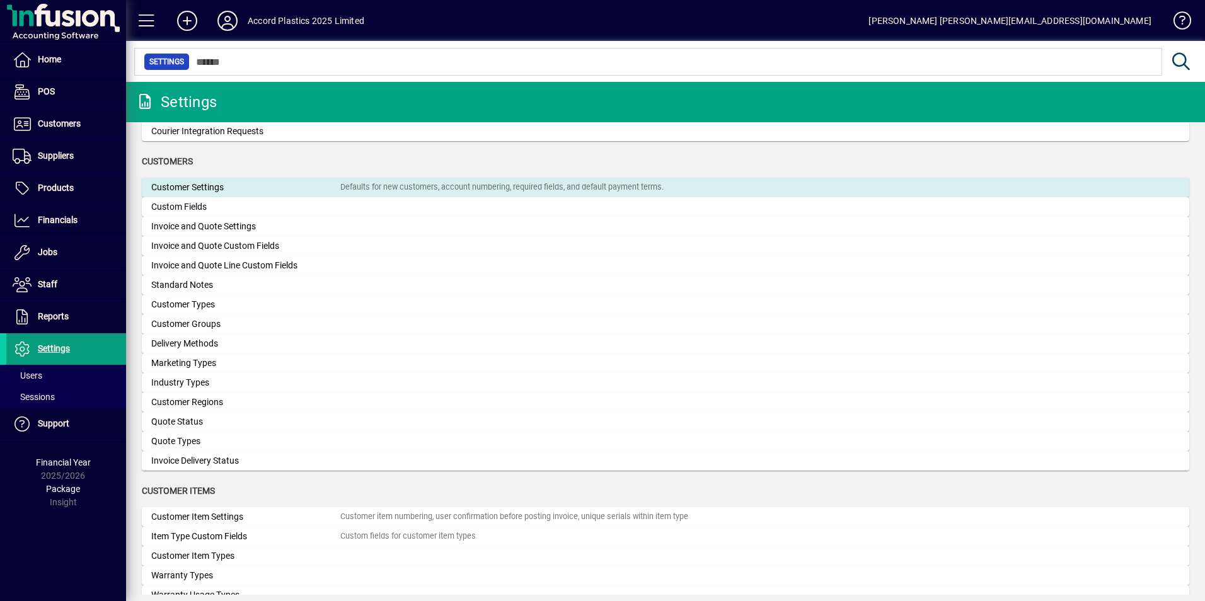  Describe the element at coordinates (246, 383) in the screenshot. I see `div: Industry Types` at that location.